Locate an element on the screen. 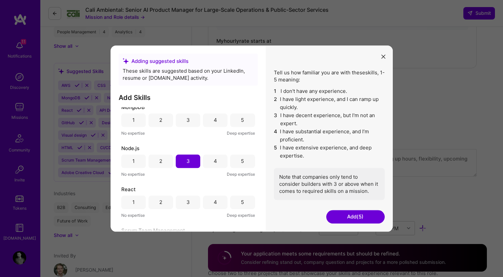  div: Note that companies only tend to consider builders with 3 or above when it comes to required skil... is located at coordinates (329, 184).